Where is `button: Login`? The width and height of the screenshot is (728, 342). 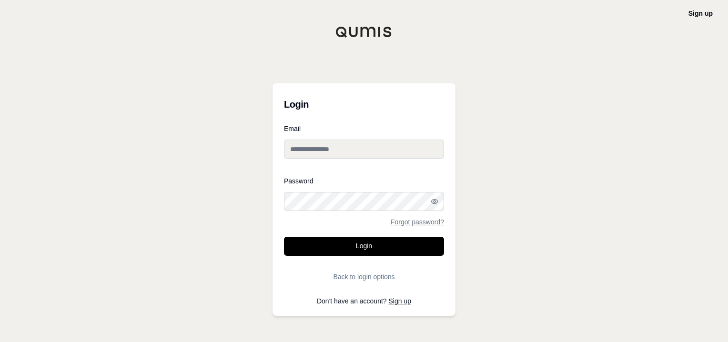
button: Login is located at coordinates (364, 246).